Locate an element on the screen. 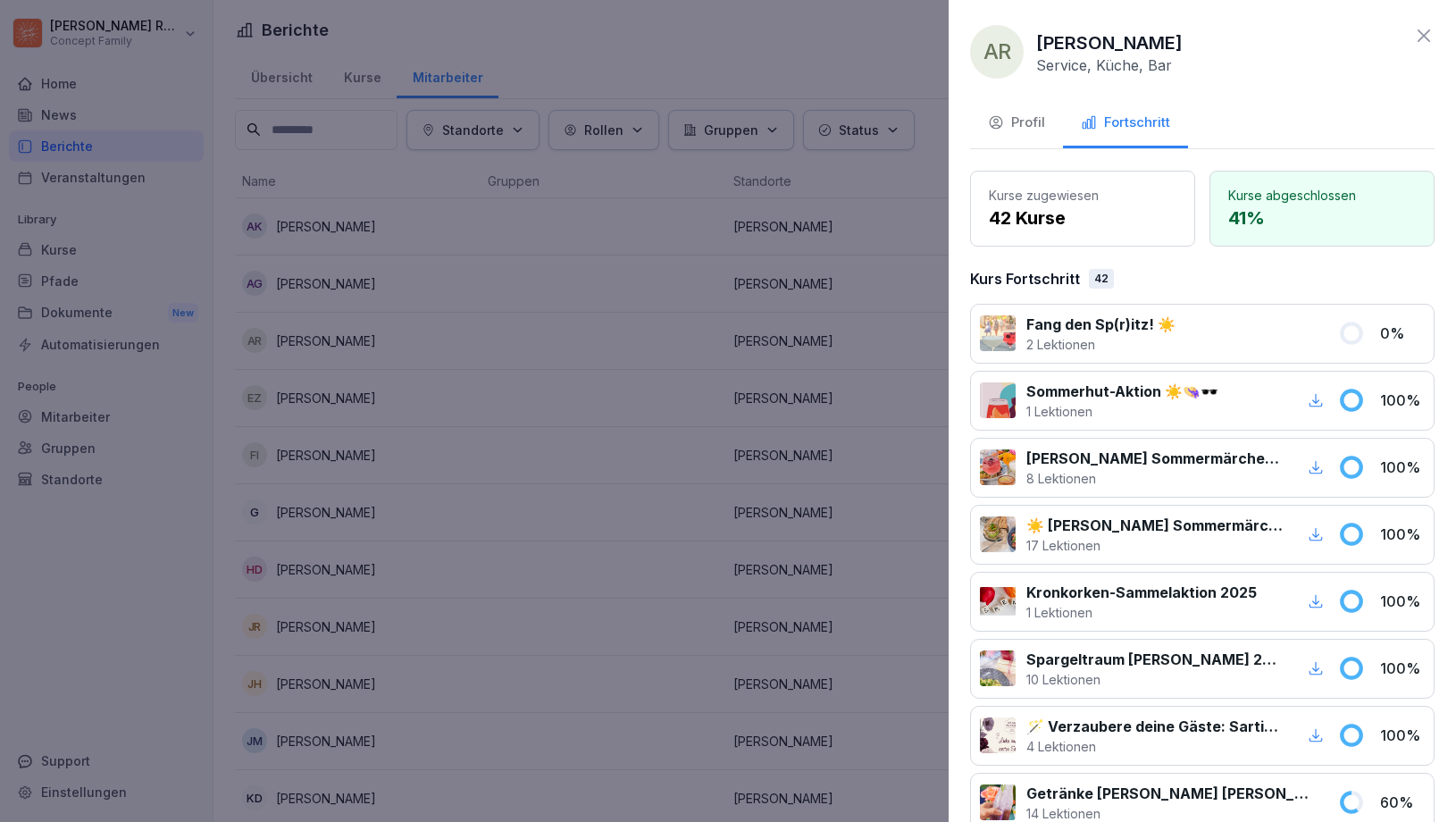 This screenshot has width=1456, height=822. div: Fortschritt is located at coordinates (1125, 123).